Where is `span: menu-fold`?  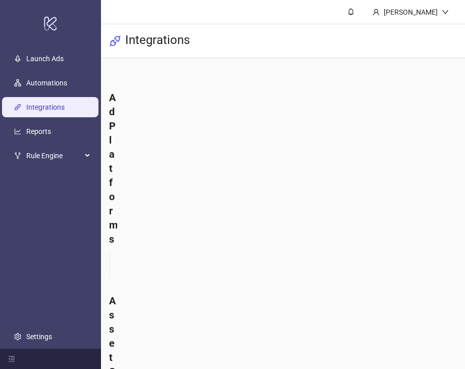
span: menu-fold is located at coordinates (12, 359).